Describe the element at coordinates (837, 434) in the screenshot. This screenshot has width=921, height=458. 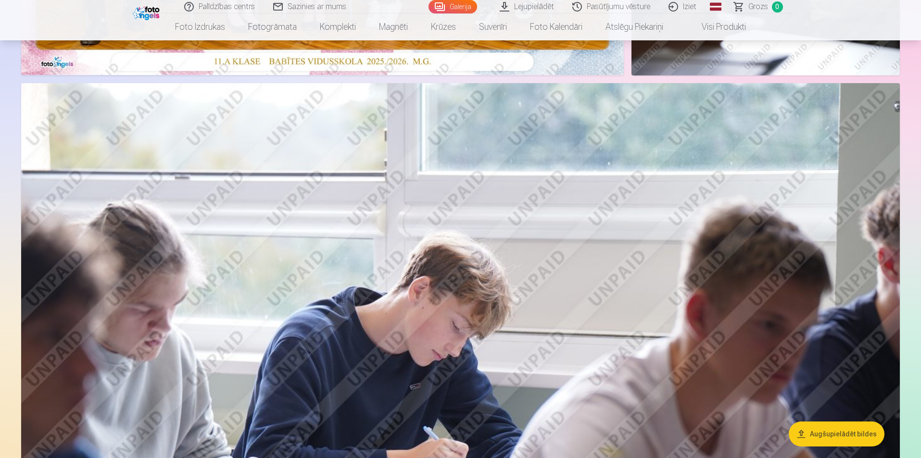
I see `button: Augšupielādēt bildes` at that location.